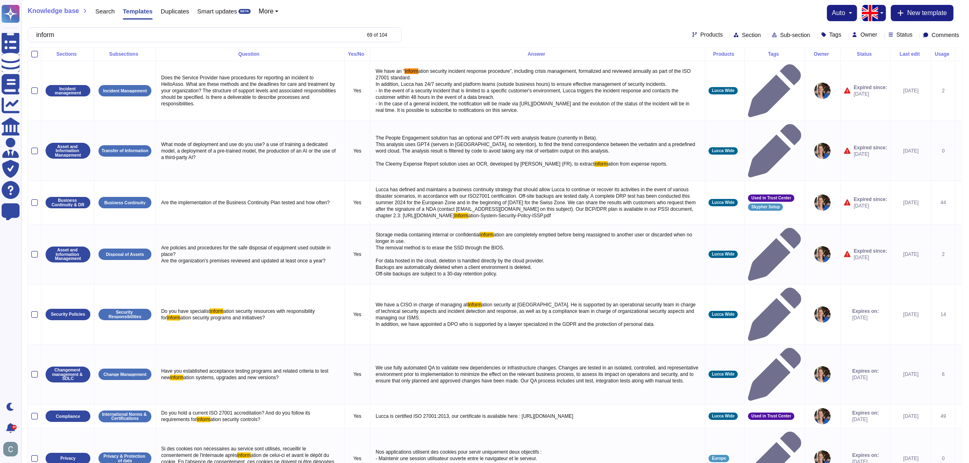 The image size is (969, 463). Describe the element at coordinates (835, 35) in the screenshot. I see `span: Tags` at that location.